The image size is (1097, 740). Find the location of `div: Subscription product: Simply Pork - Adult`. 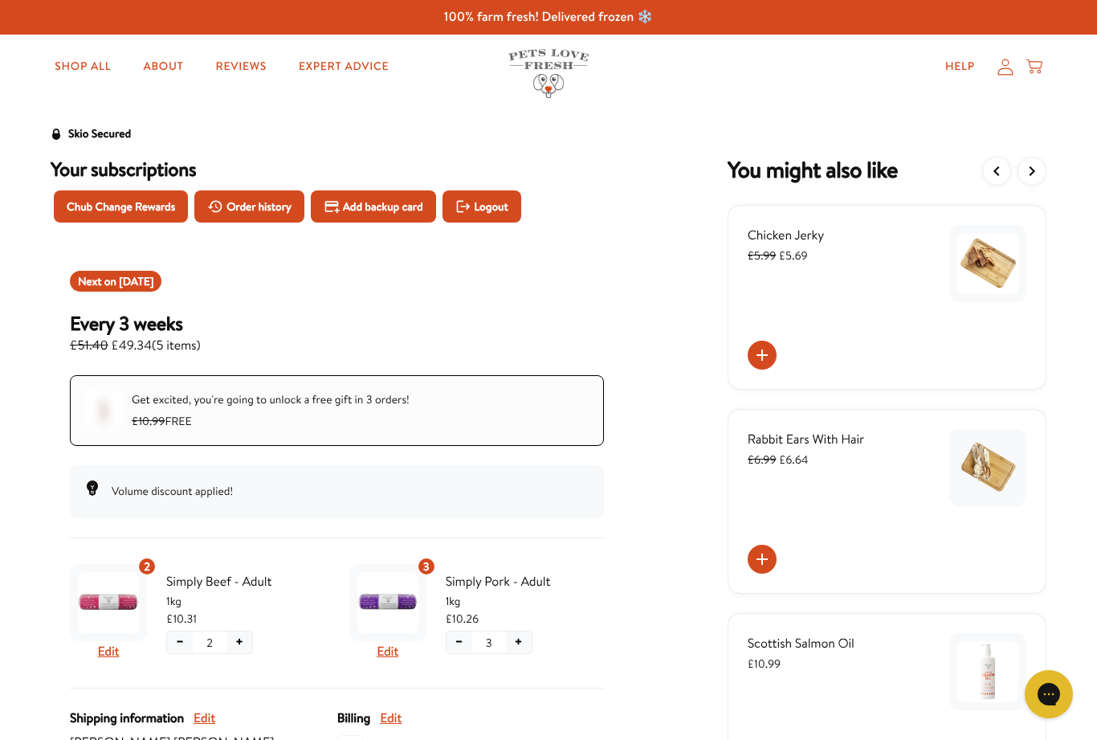

div: Subscription product: Simply Pork - Adult is located at coordinates (477, 613).